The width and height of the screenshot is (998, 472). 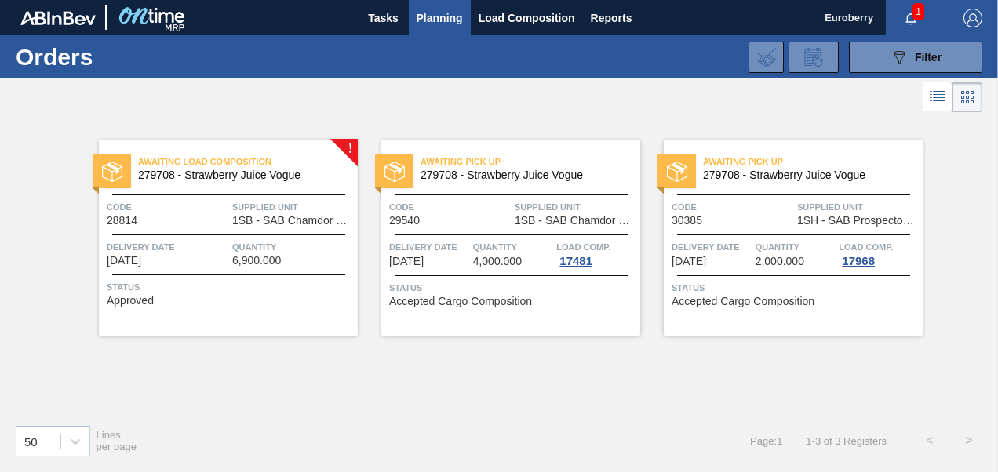 What do you see at coordinates (846, 441) in the screenshot?
I see `span: 1 - 3 of 3 Registers` at bounding box center [846, 441].